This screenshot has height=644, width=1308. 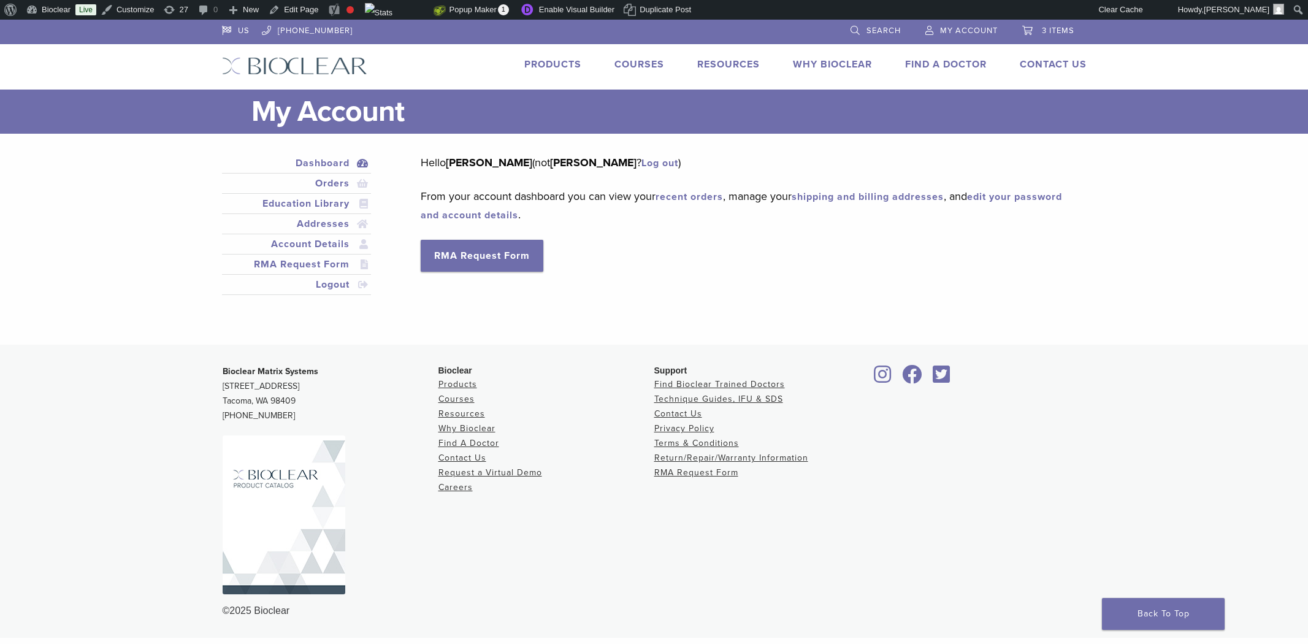 What do you see at coordinates (1058, 31) in the screenshot?
I see `span: 3 items` at bounding box center [1058, 31].